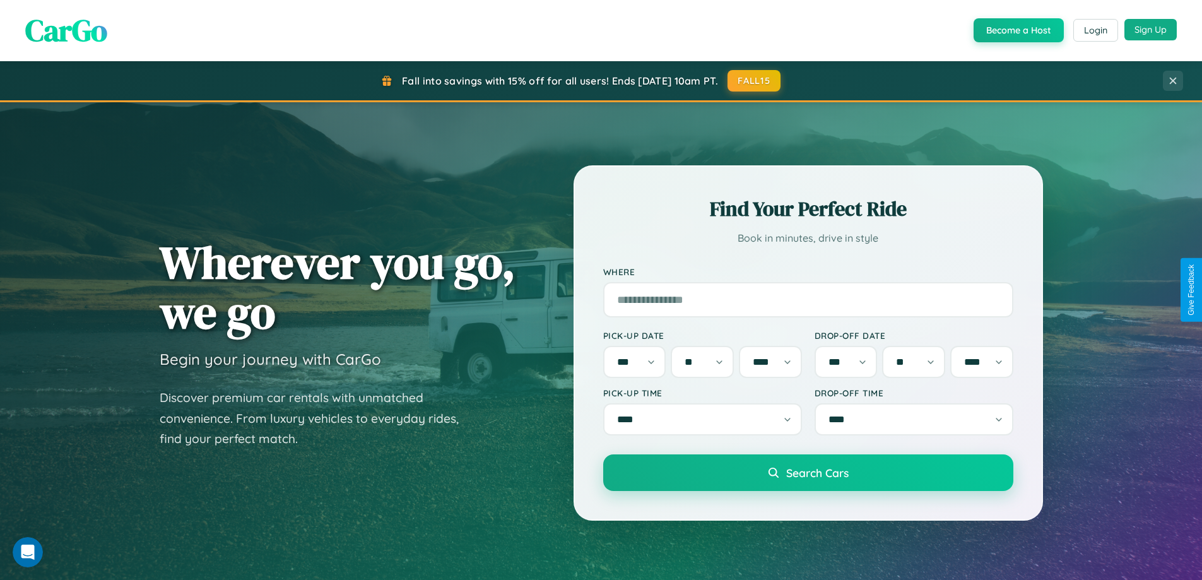 The image size is (1202, 580). I want to click on label: Pick-up Date, so click(702, 335).